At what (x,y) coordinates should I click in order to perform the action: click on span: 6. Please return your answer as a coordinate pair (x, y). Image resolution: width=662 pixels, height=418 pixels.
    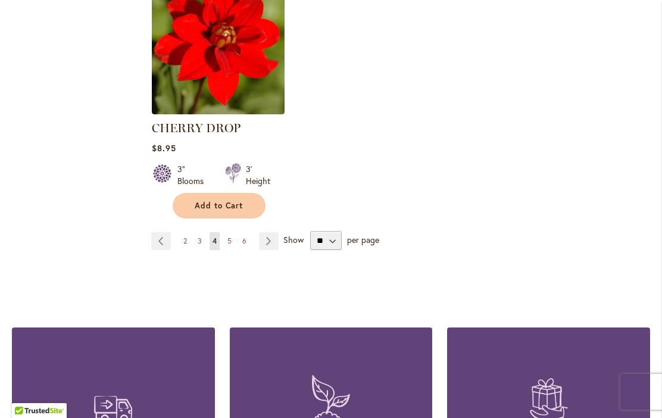
    Looking at the image, I should click on (244, 240).